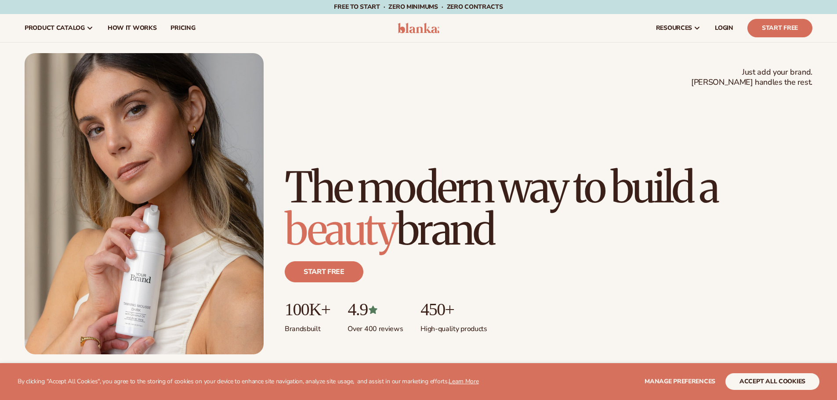  Describe the element at coordinates (340, 230) in the screenshot. I see `span: beauty` at that location.